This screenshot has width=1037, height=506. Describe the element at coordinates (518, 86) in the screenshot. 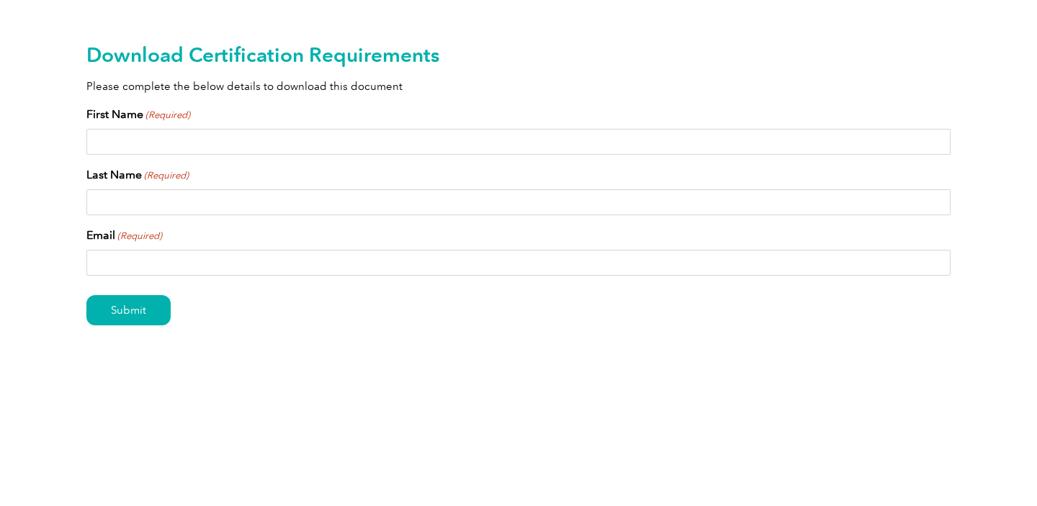

I see `p: Please complete the below details to download this document` at that location.